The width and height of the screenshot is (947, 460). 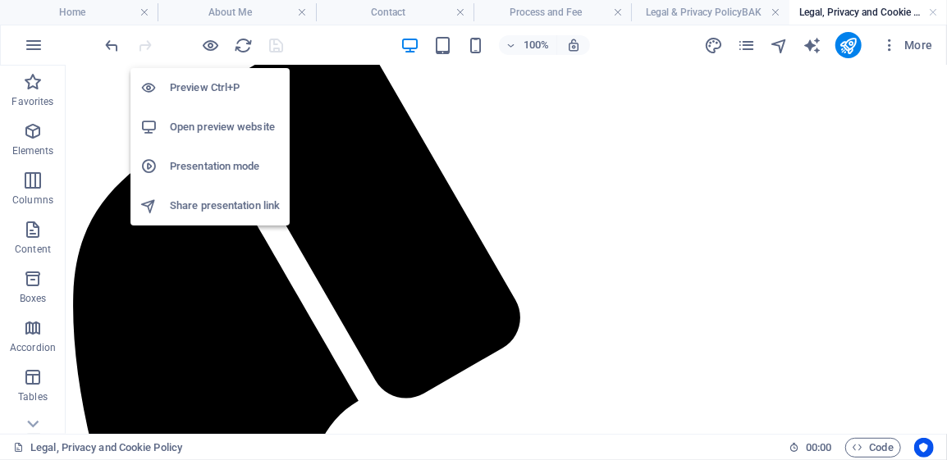 What do you see at coordinates (33, 249) in the screenshot?
I see `p: Content` at bounding box center [33, 249].